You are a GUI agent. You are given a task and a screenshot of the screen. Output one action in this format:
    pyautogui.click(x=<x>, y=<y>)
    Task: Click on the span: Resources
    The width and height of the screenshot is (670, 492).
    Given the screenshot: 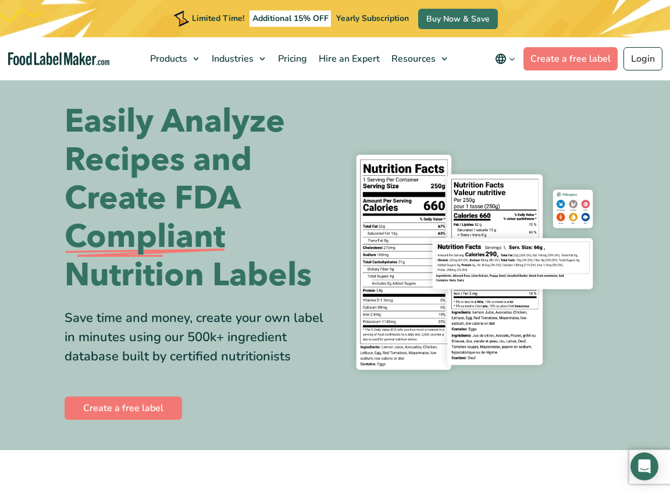 What is the action you would take?
    pyautogui.click(x=413, y=59)
    